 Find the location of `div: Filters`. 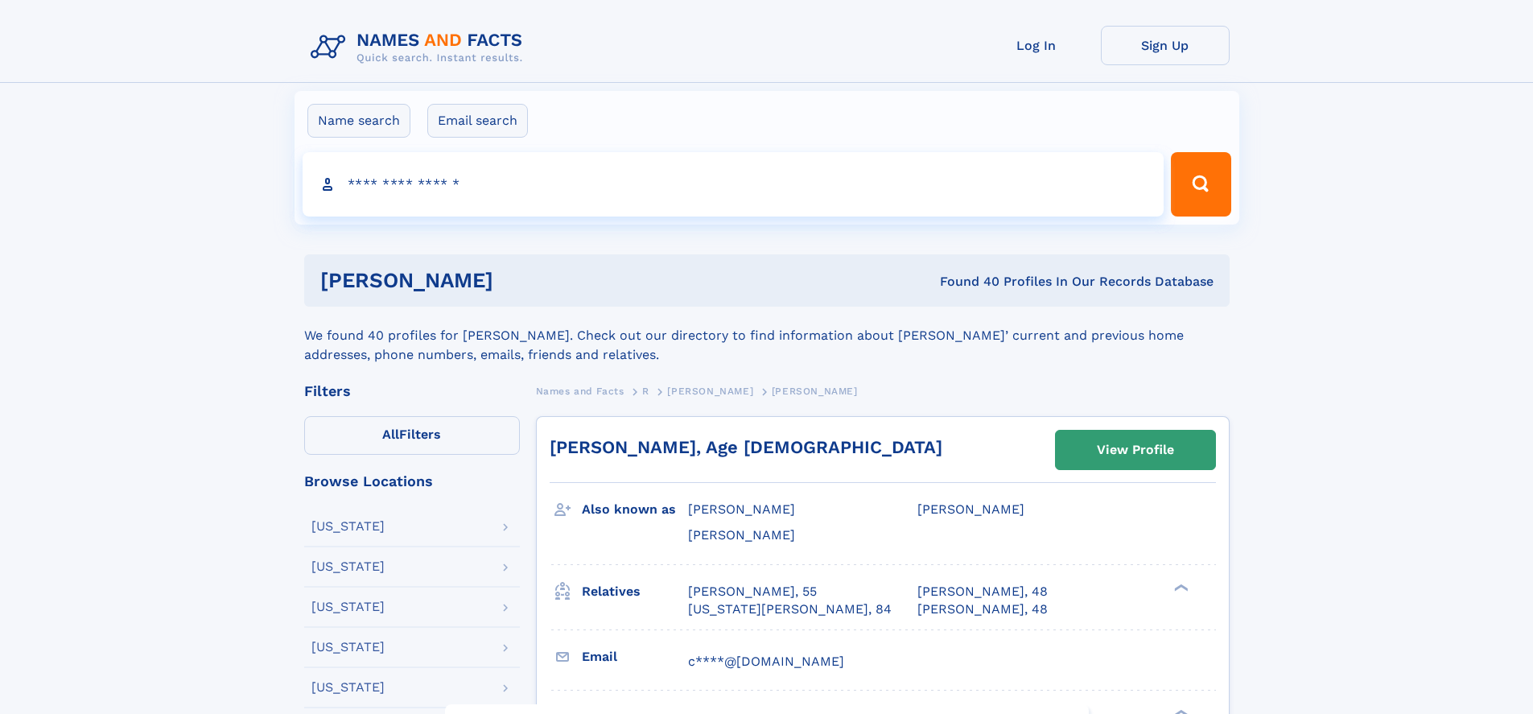

div: Filters is located at coordinates (412, 391).